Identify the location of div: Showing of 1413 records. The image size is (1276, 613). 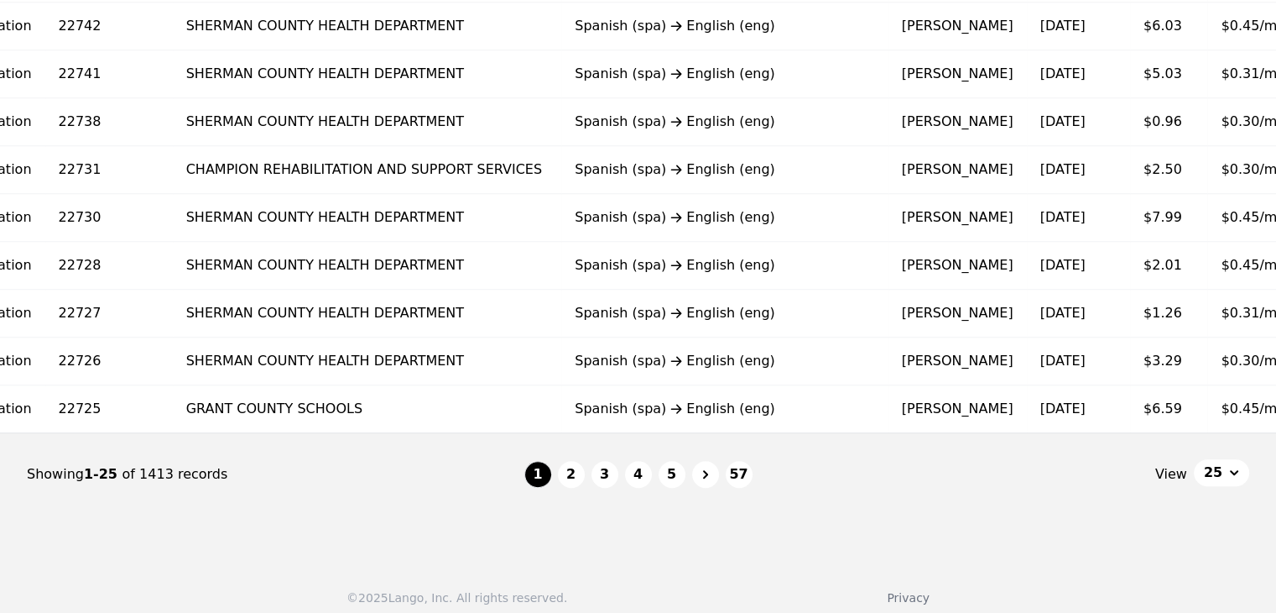
(275, 474).